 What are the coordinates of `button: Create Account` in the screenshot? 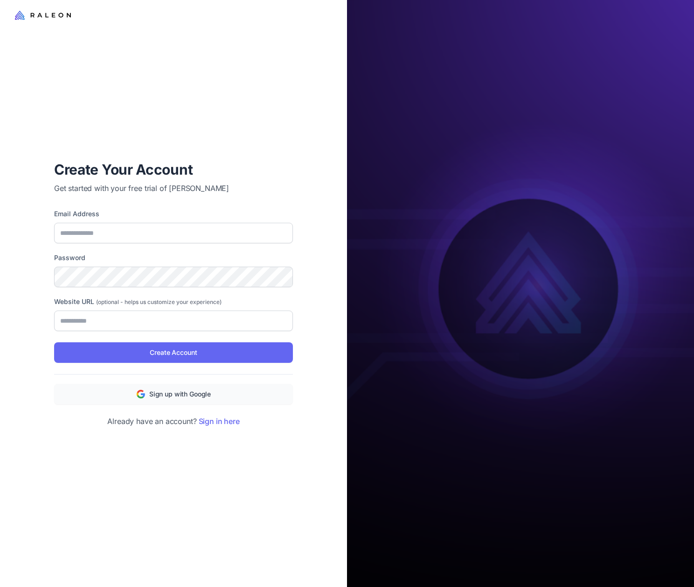 It's located at (174, 352).